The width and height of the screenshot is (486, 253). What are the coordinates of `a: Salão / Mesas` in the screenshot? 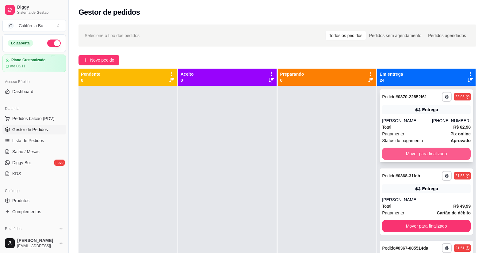 It's located at (34, 152).